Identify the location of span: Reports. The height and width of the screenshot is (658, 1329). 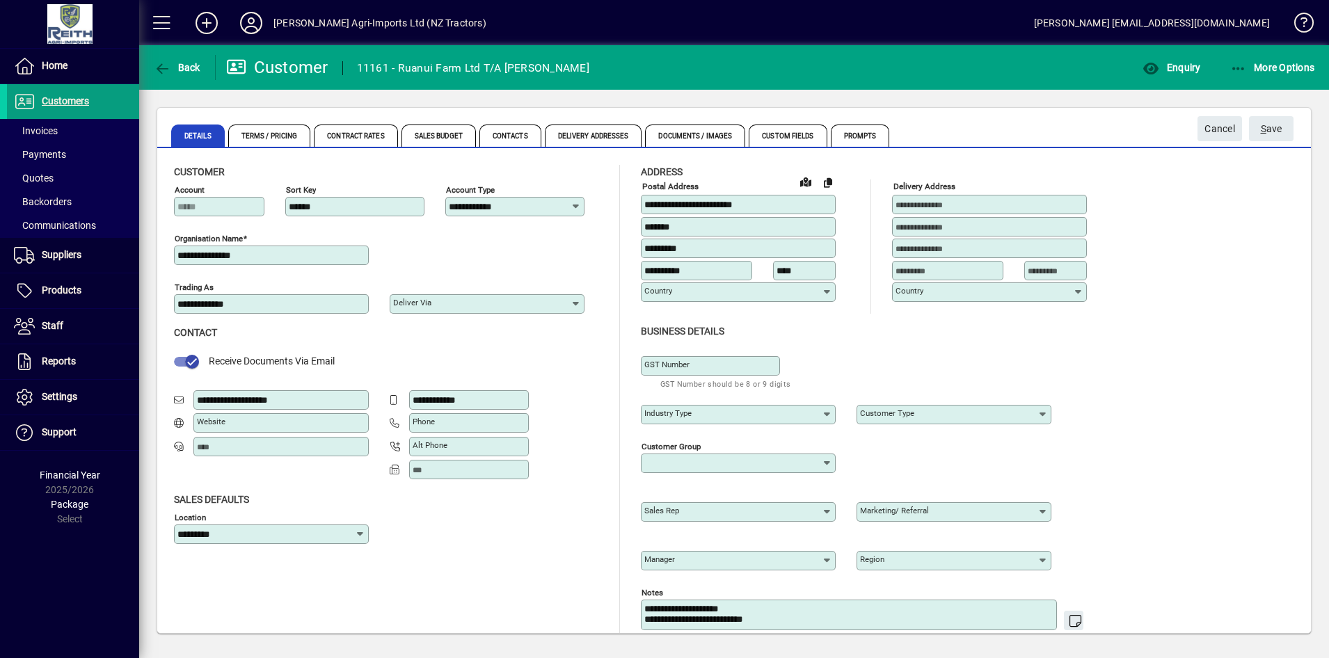
(58, 361).